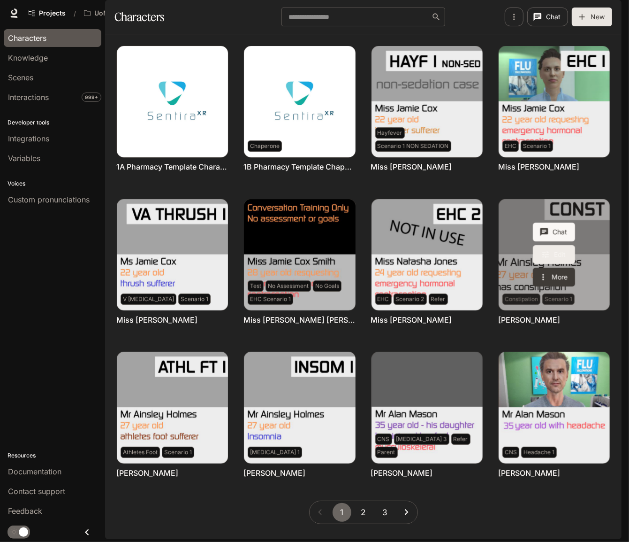 This screenshot has height=542, width=629. Describe the element at coordinates (47, 13) in the screenshot. I see `a: Go to projects` at that location.